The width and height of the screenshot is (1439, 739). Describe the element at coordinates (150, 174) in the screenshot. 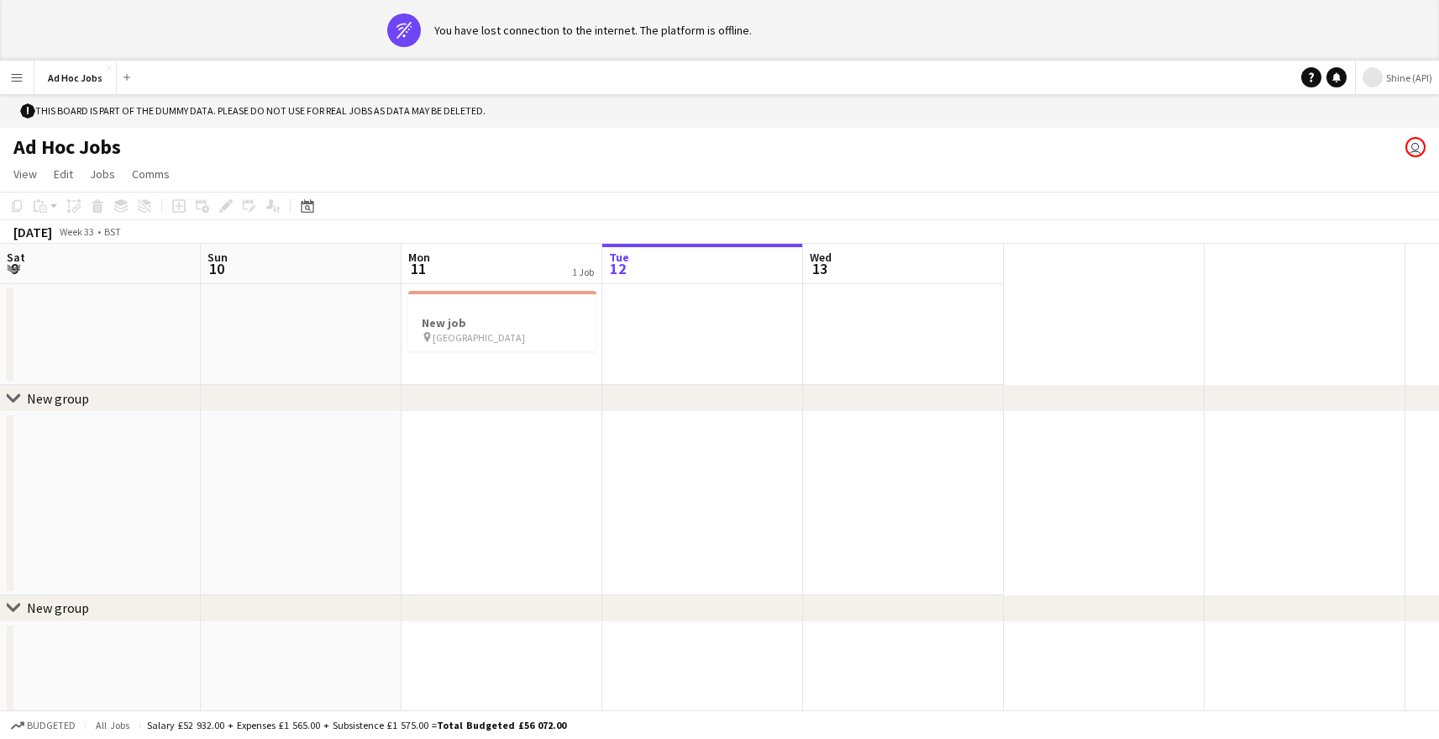

I see `a: Comms` at that location.